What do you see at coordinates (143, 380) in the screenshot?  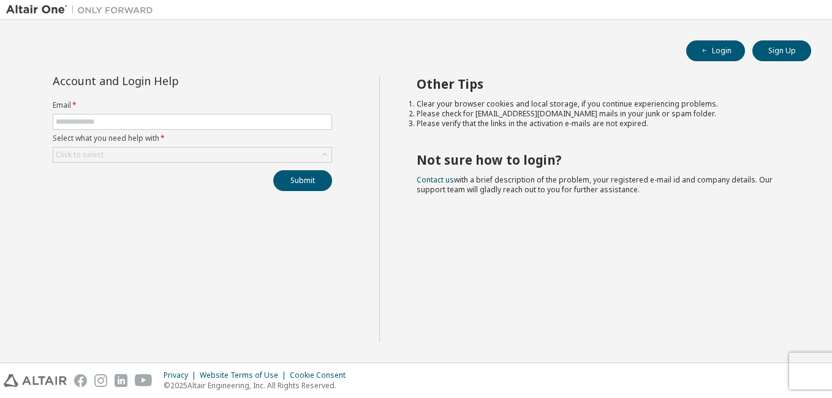 I see `img: youtube.svg` at bounding box center [143, 380].